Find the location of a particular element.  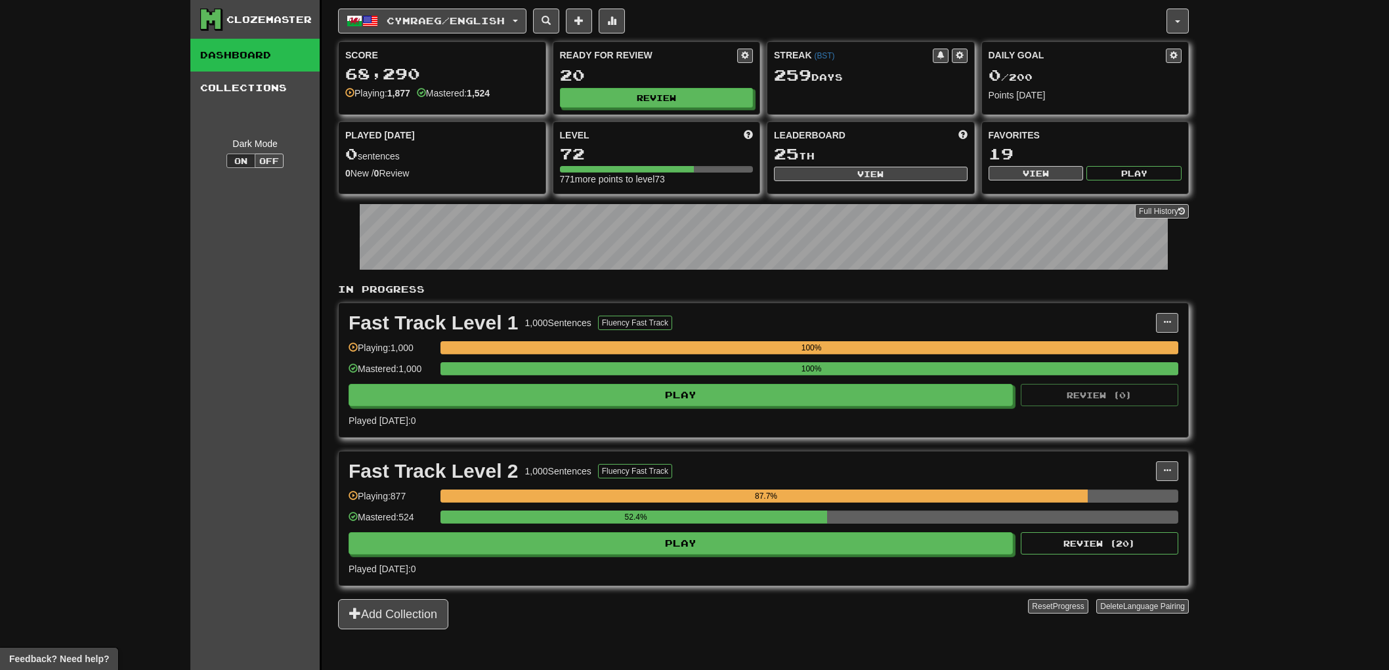

div: Day s is located at coordinates (870, 75).